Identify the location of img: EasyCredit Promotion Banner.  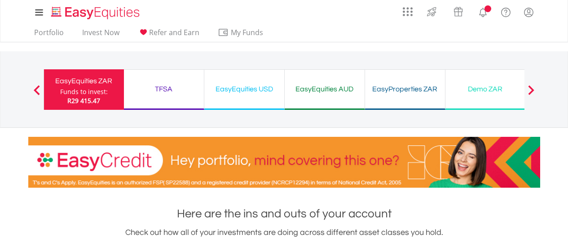
(284, 162).